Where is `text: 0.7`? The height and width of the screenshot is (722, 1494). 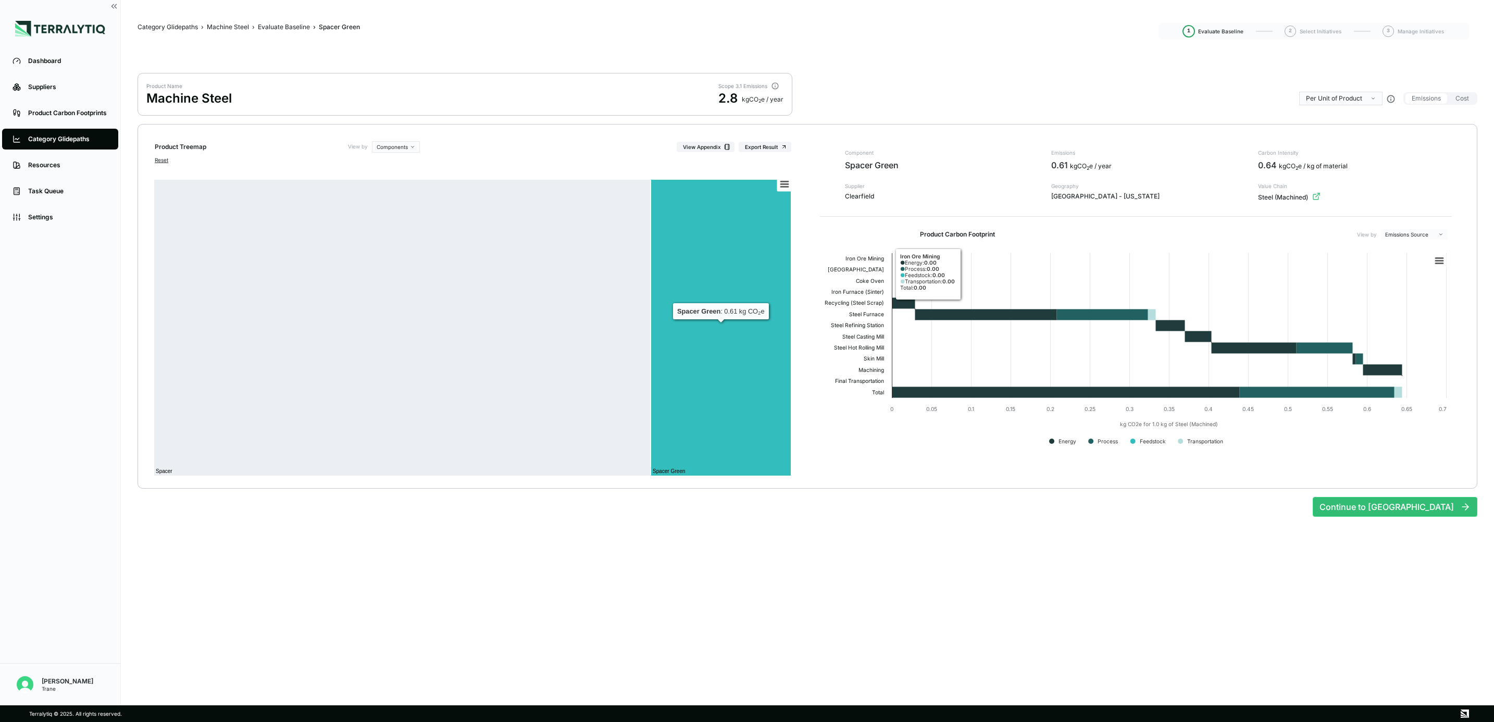 text: 0.7 is located at coordinates (1442, 409).